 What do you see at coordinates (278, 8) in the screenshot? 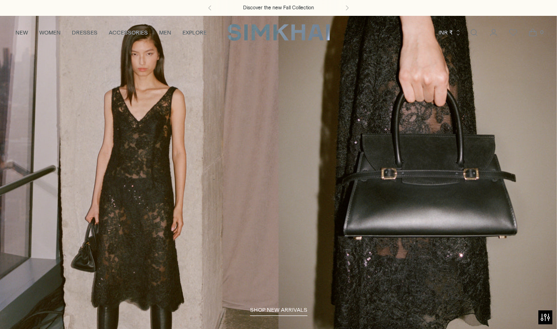
I see `h3: Discover the new Fall Collection` at bounding box center [278, 8].